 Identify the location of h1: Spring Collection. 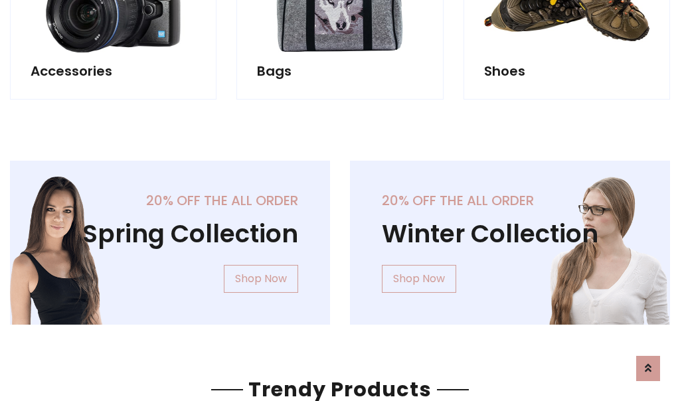
(170, 234).